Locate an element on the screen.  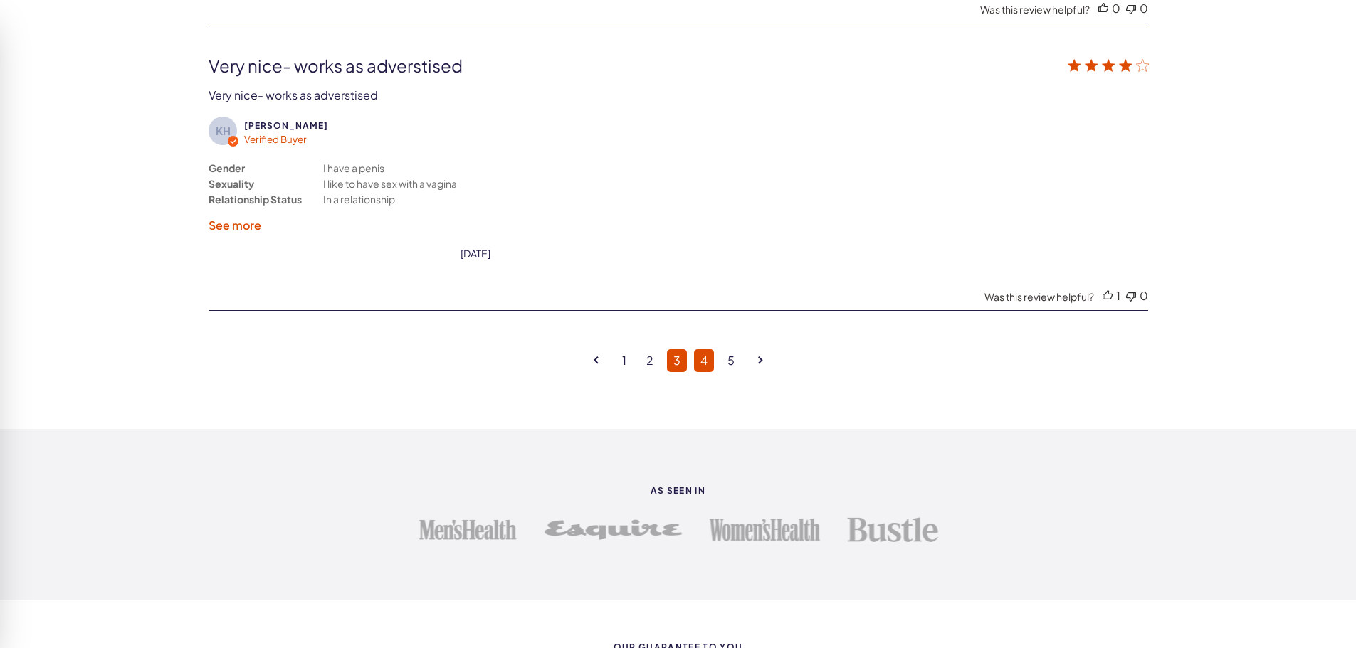
img: Women's Health logo is located at coordinates (765, 530).